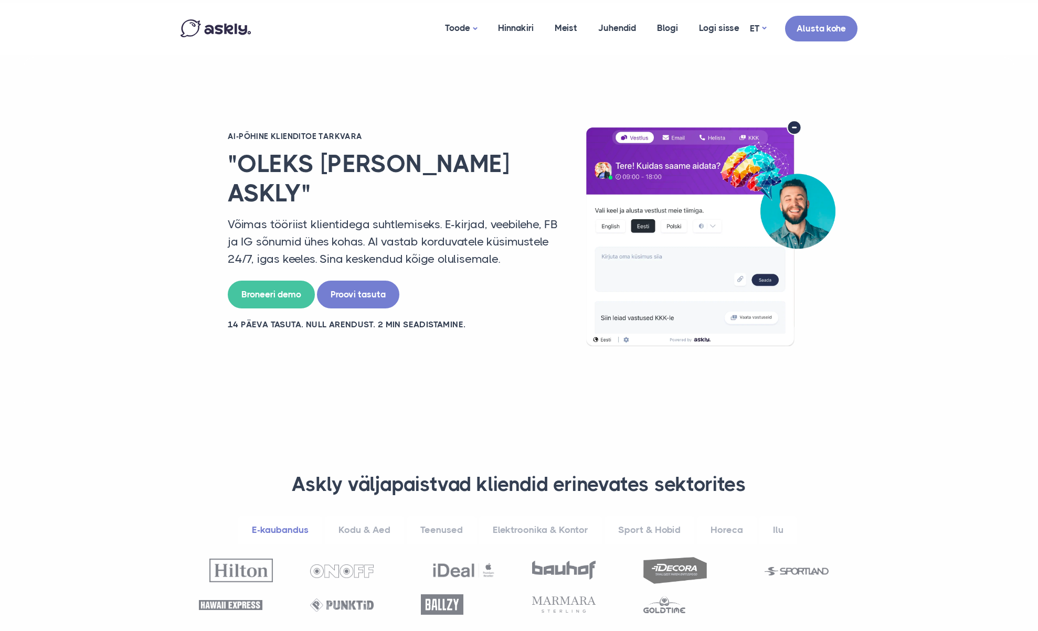  Describe the element at coordinates (668, 28) in the screenshot. I see `a: Blogi` at that location.